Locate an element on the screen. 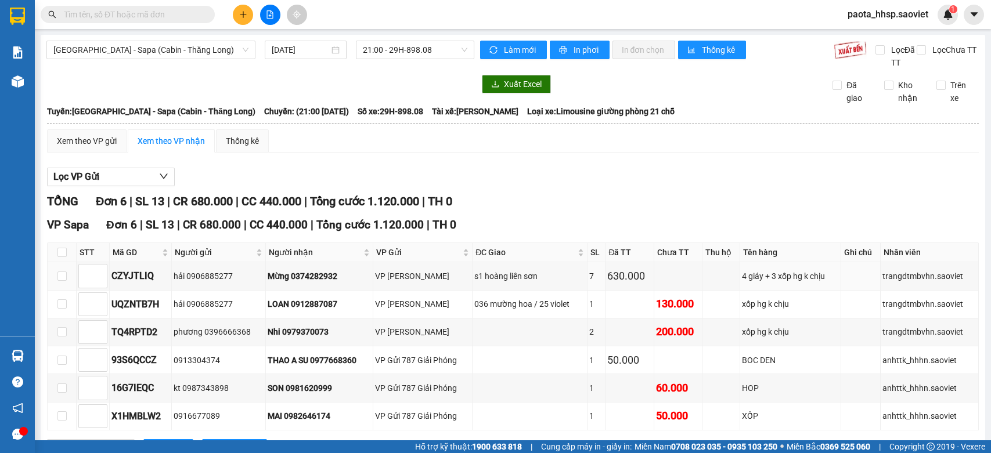 The width and height of the screenshot is (991, 453). th: Đã TT is located at coordinates (629, 253).